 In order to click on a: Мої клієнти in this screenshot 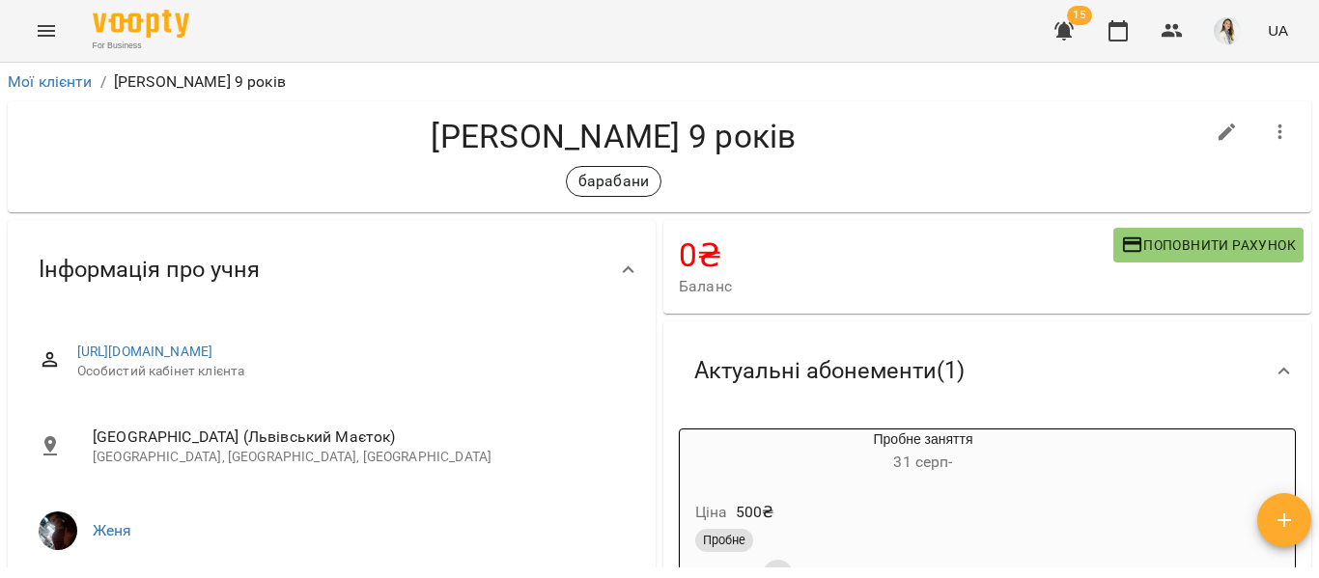, I will do `click(50, 81)`.